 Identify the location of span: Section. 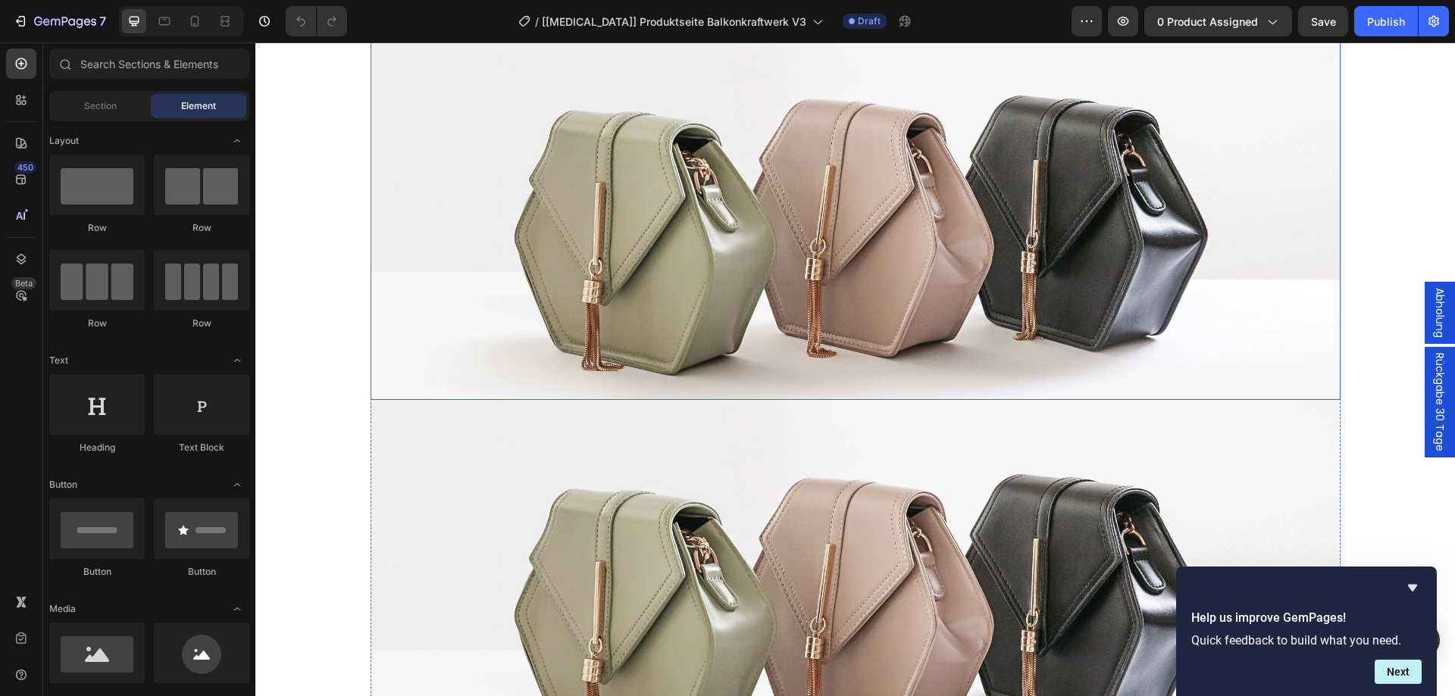
(100, 106).